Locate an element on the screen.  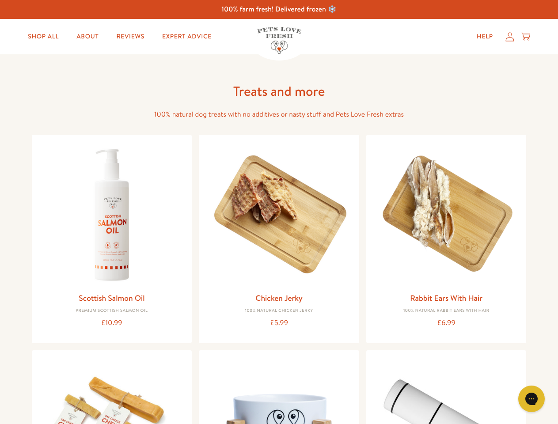
span: 100% natural dog treats with no additives or nasty stuff and Pets Love Fresh extras is located at coordinates (279, 114).